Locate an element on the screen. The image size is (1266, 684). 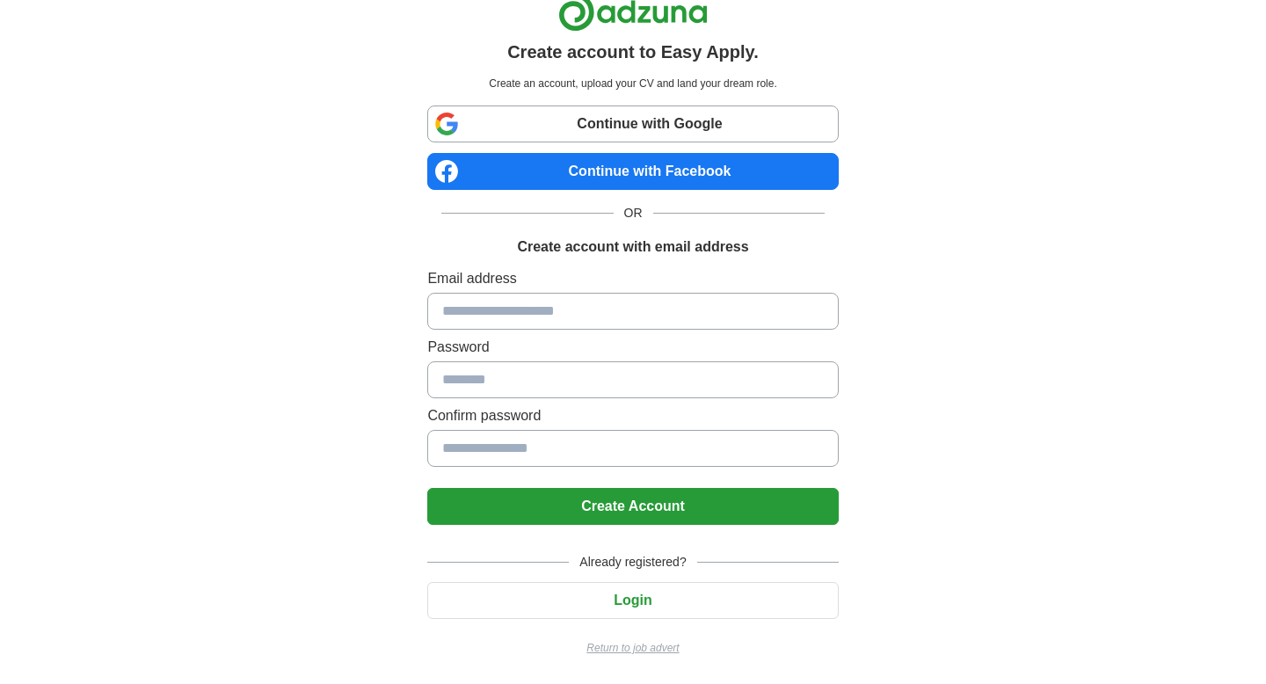
label: Confirm password is located at coordinates (632, 416).